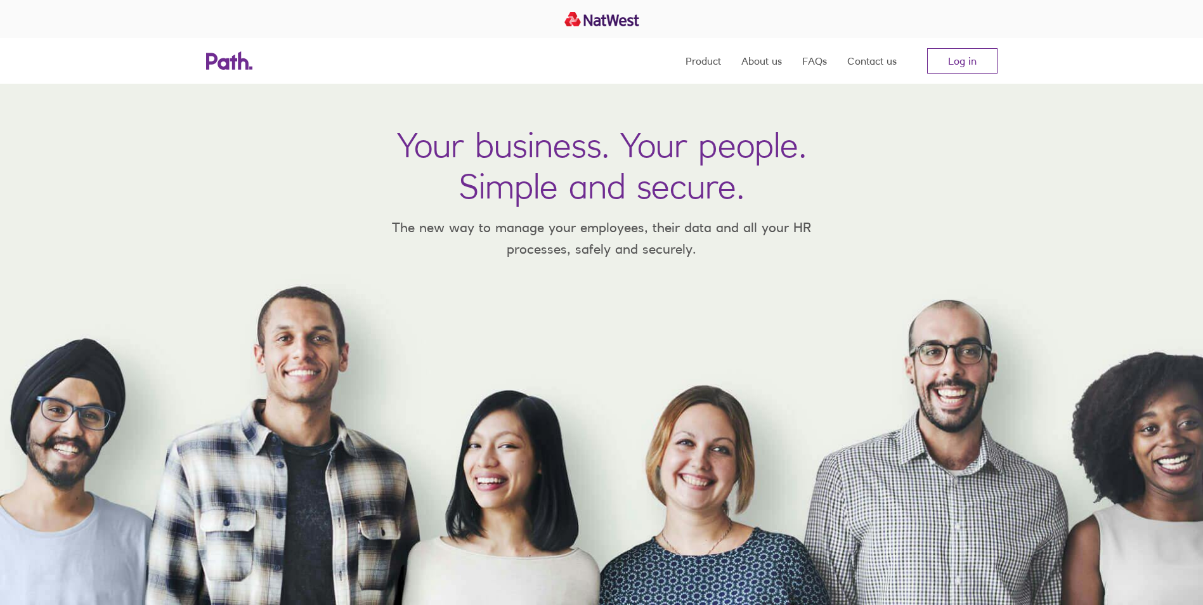  What do you see at coordinates (962, 61) in the screenshot?
I see `a: Log in` at bounding box center [962, 61].